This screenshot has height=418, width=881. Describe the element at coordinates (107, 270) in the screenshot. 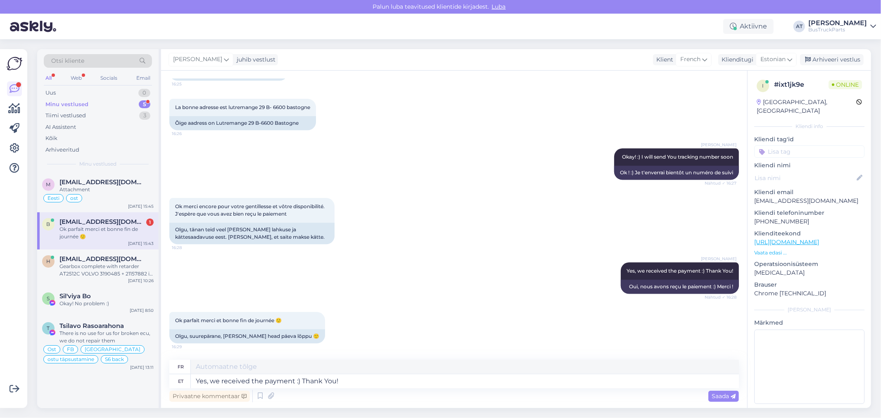

I see `div: Gearbox complete with retarder AT2512C VOLVO 3190485 + 21157882 is available` at that location.